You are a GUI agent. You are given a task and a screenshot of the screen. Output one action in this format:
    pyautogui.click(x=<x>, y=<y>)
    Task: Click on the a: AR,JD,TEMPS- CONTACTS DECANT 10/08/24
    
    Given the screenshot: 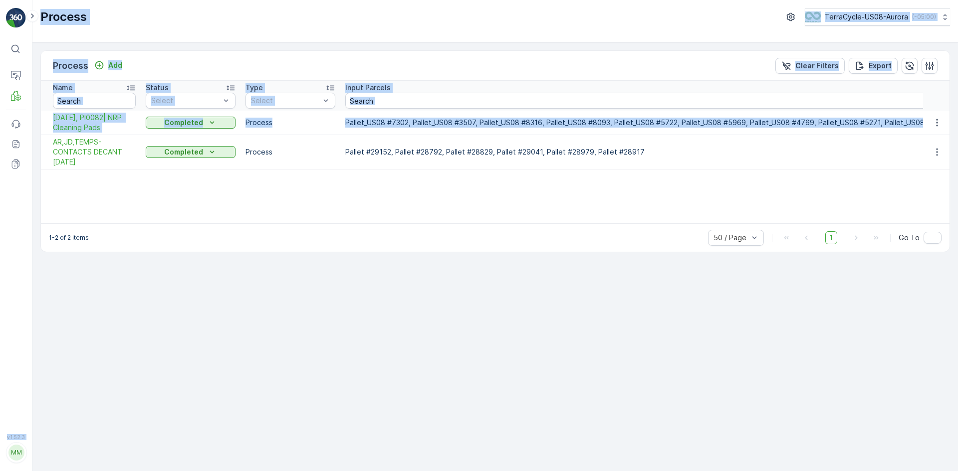 What is the action you would take?
    pyautogui.click(x=94, y=152)
    